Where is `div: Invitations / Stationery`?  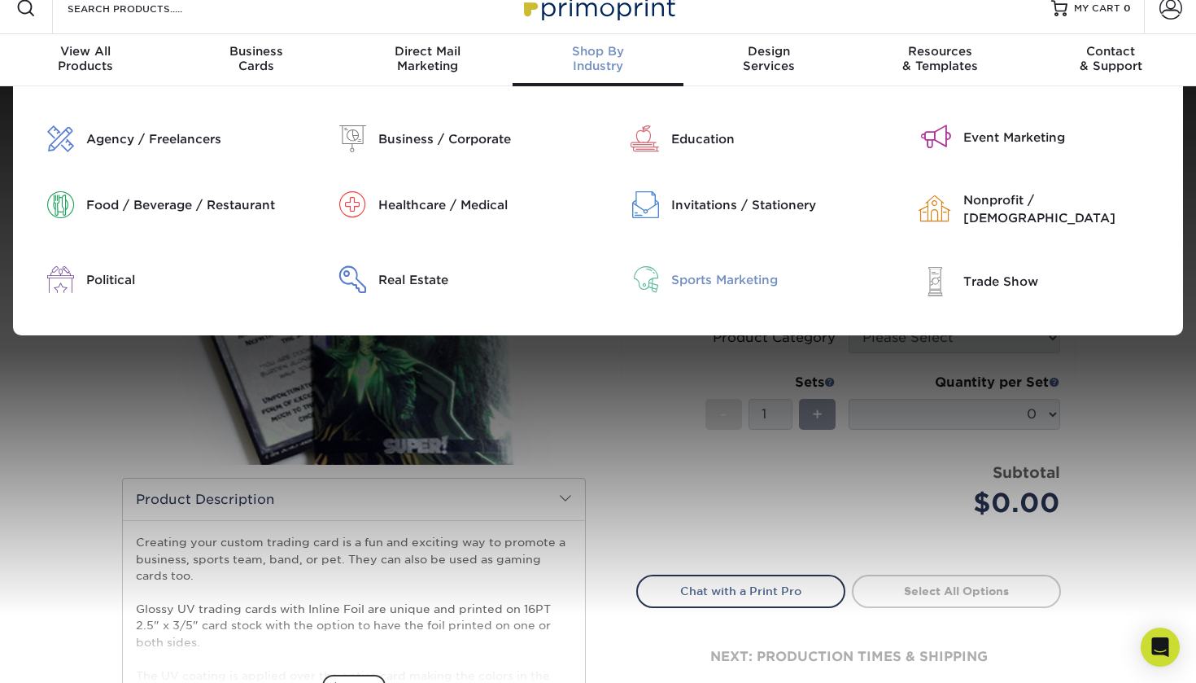
div: Invitations / Stationery is located at coordinates (775, 205).